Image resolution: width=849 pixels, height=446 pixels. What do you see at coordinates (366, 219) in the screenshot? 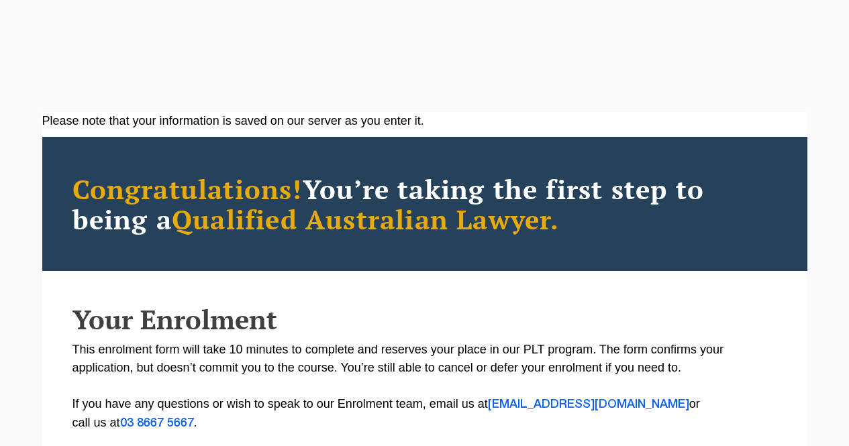
I see `span: Qualified Australian Lawyer.` at bounding box center [366, 219].